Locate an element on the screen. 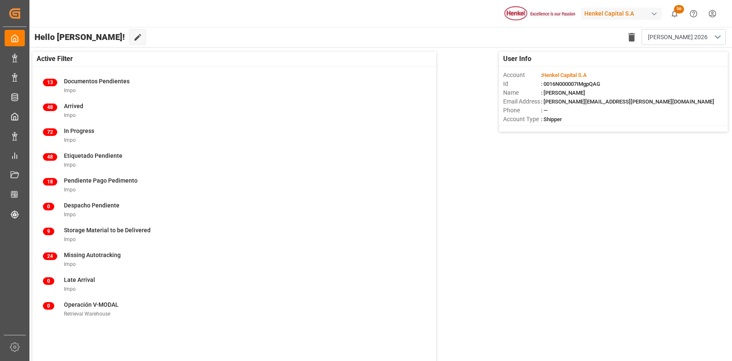  span: In Progress is located at coordinates (79, 131).